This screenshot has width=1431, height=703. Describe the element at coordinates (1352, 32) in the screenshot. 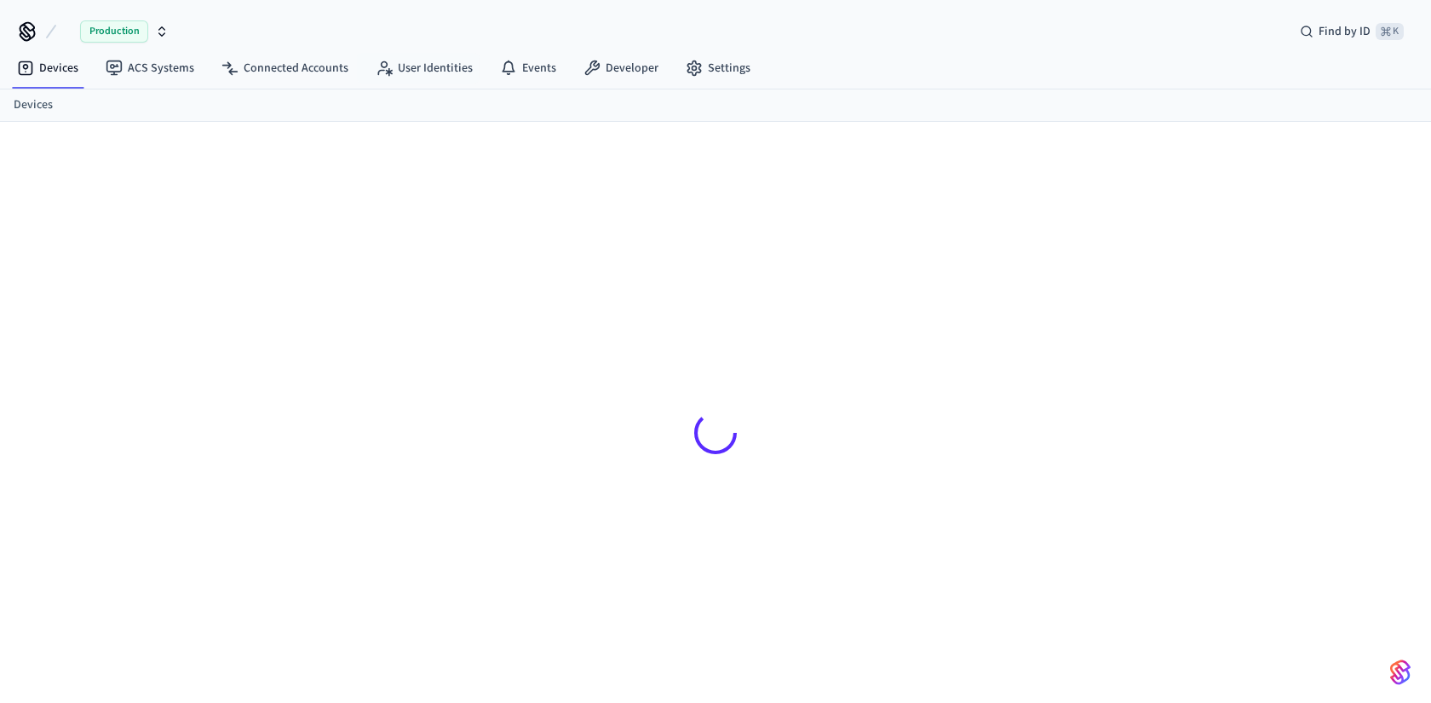

I see `div: Find by ID⌘ K` at that location.